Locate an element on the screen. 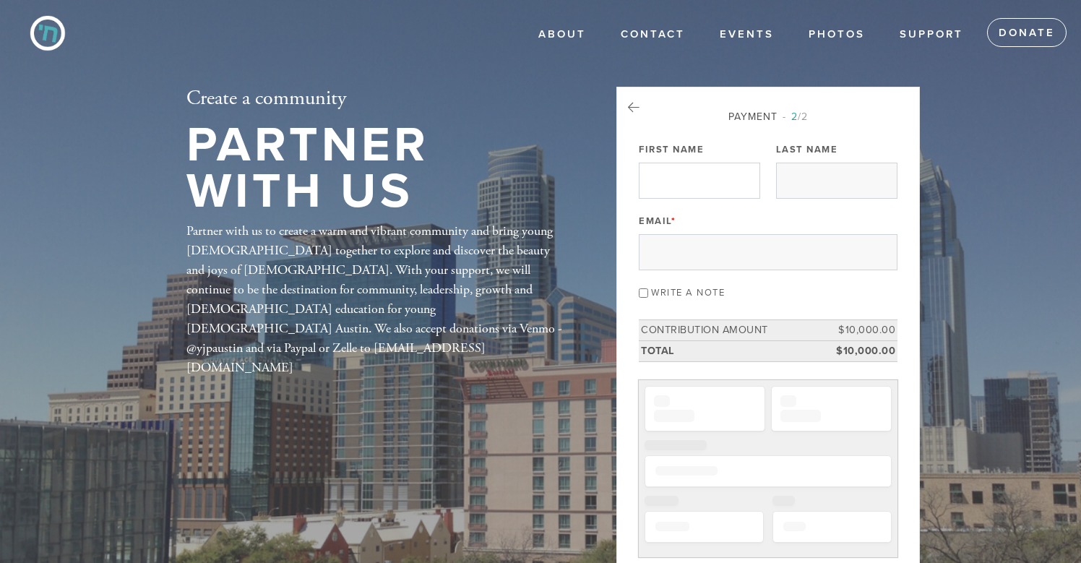 The width and height of the screenshot is (1081, 563). label: Write a note is located at coordinates (688, 293).